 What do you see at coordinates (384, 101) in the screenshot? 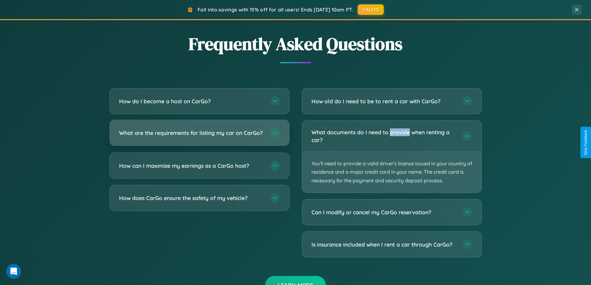
I see `h3: How old do I need to be to rent a car with CarGo?` at bounding box center [384, 101].